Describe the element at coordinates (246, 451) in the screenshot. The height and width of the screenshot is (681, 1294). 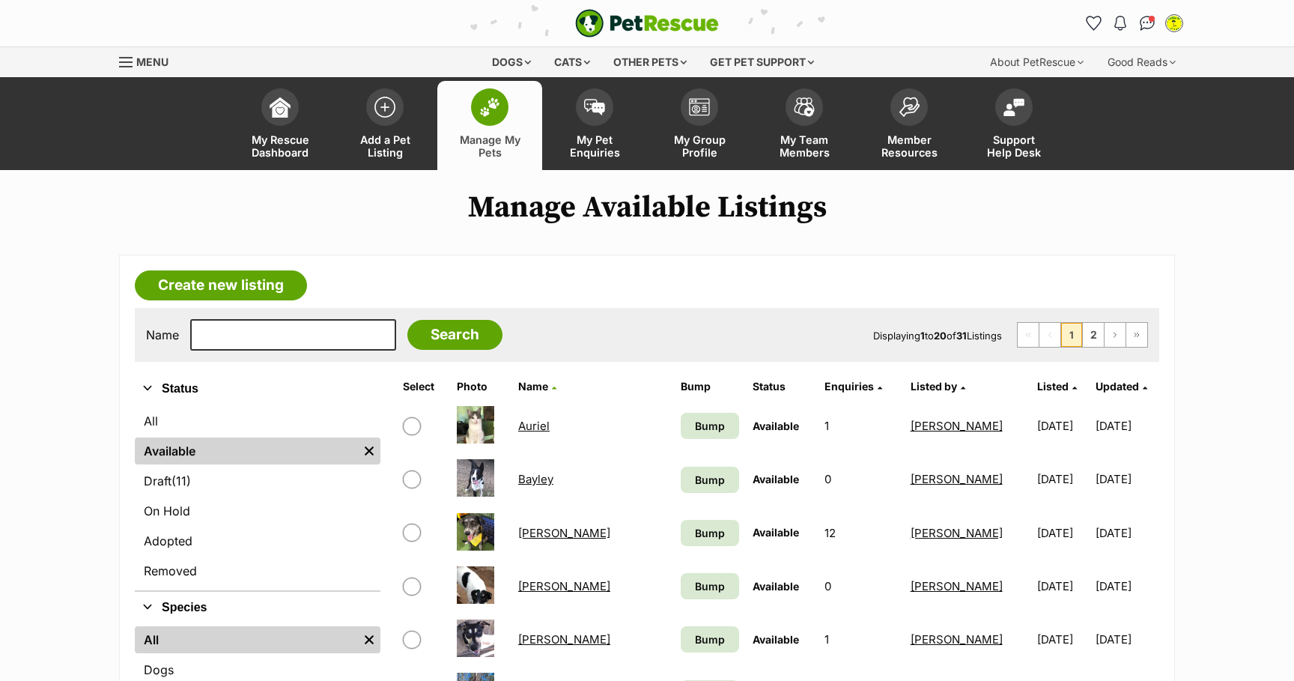
I see `a: Available` at that location.